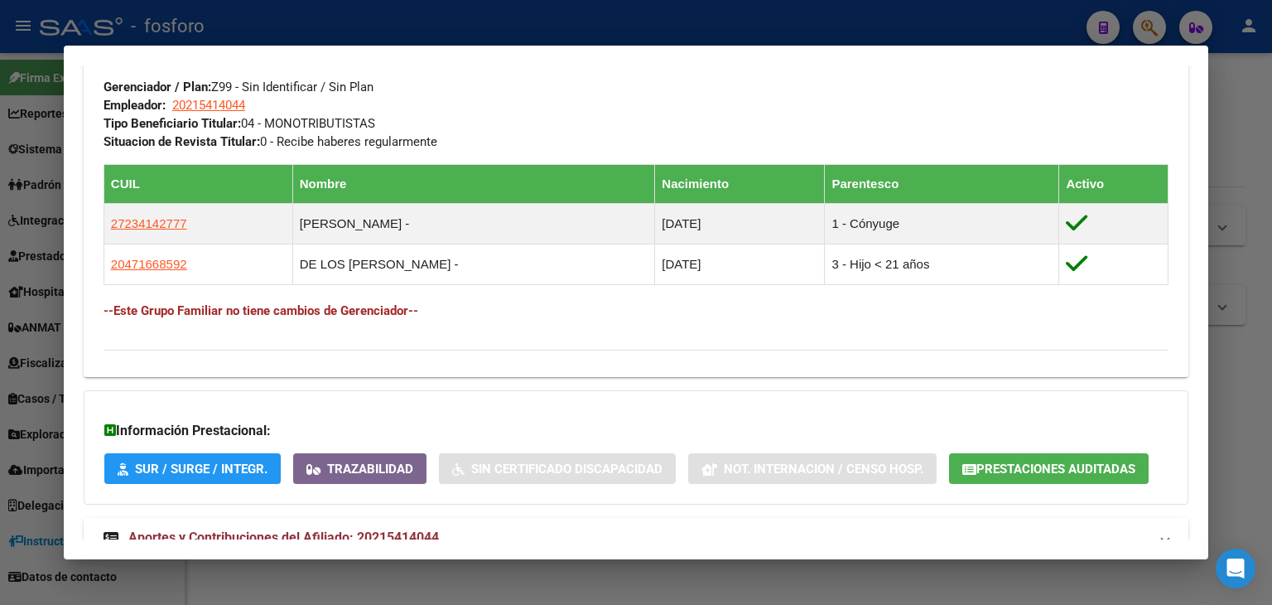 Image resolution: width=1272 pixels, height=605 pixels. I want to click on span: Prestaciones Auditadas, so click(1056, 469).